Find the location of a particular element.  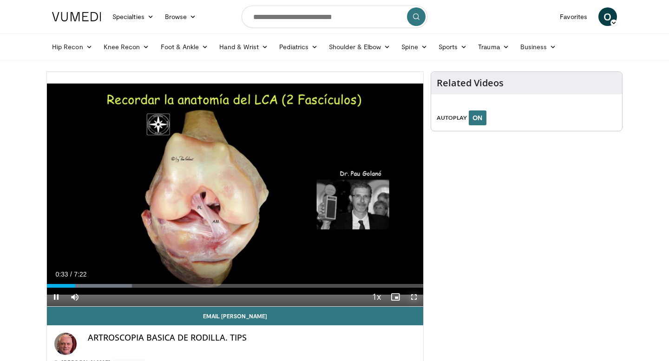

a: Hip Recon is located at coordinates (72, 47).